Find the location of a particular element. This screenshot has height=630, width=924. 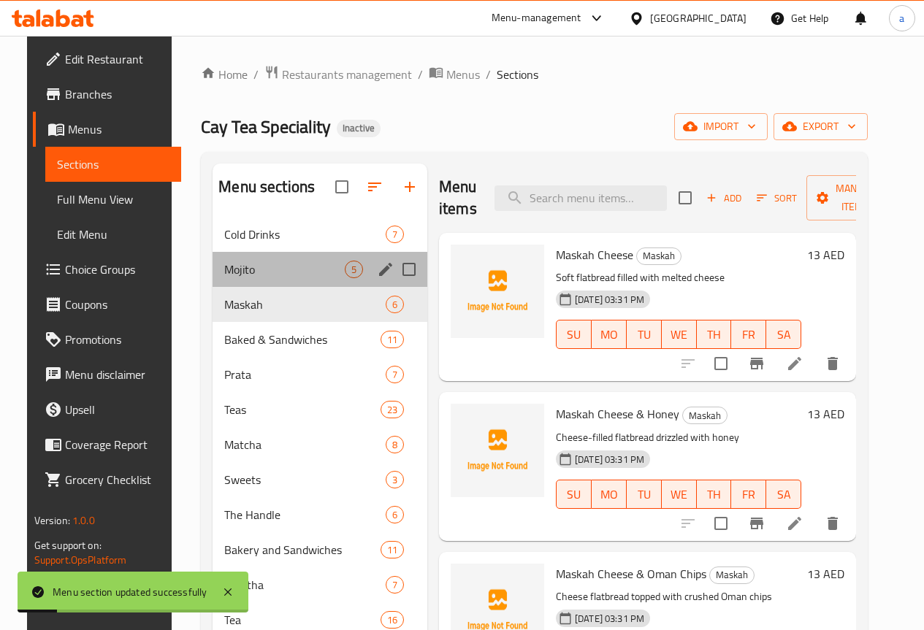

div: Teas23 is located at coordinates (320, 410).